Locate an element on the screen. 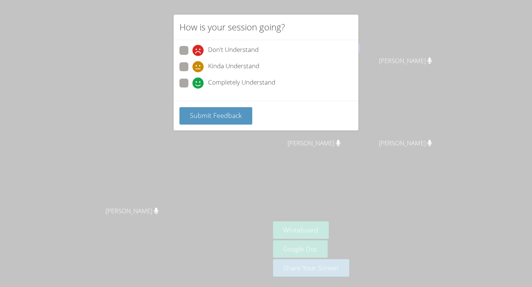 The height and width of the screenshot is (287, 532). span: Kinda Understand is located at coordinates (234, 67).